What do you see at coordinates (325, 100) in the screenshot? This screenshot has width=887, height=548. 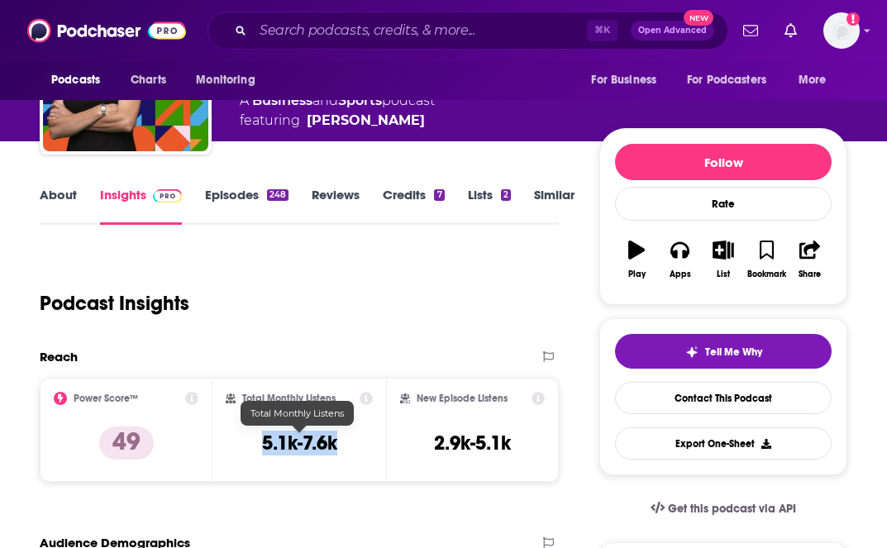 I see `span: and` at bounding box center [325, 100].